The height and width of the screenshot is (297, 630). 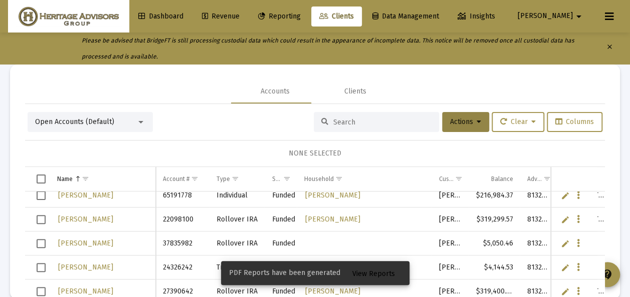 What do you see at coordinates (280, 179) in the screenshot?
I see `td: Column Status` at bounding box center [280, 179].